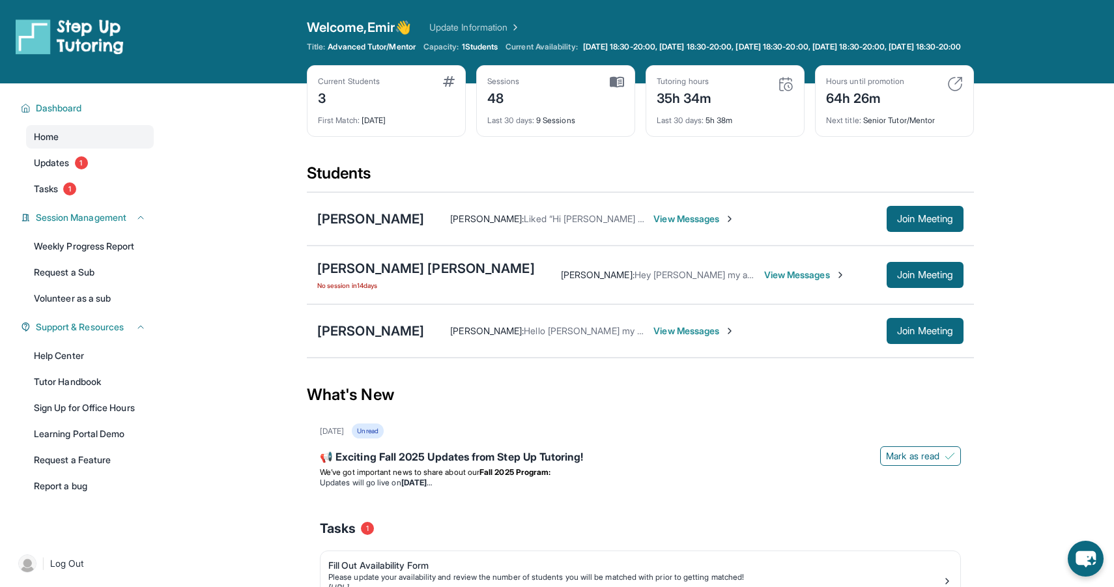 The image size is (1114, 587). Describe the element at coordinates (541, 47) in the screenshot. I see `span: Current Availability:` at that location.